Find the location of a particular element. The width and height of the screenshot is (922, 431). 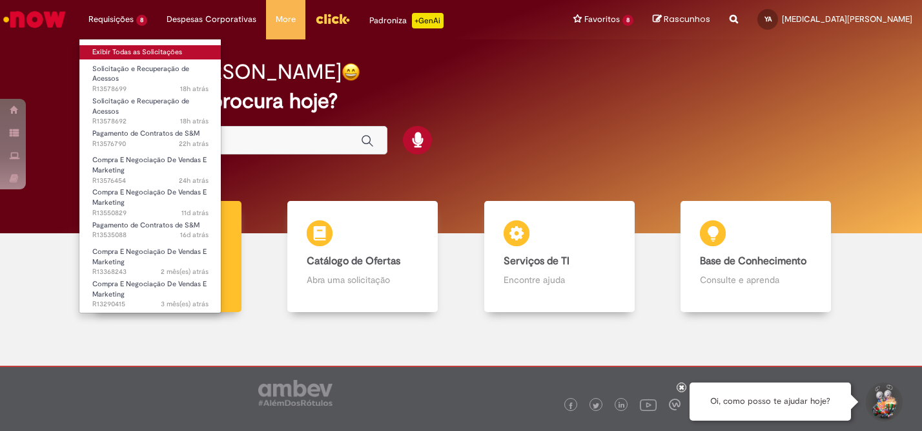

span: R13578692 is located at coordinates (150, 121).